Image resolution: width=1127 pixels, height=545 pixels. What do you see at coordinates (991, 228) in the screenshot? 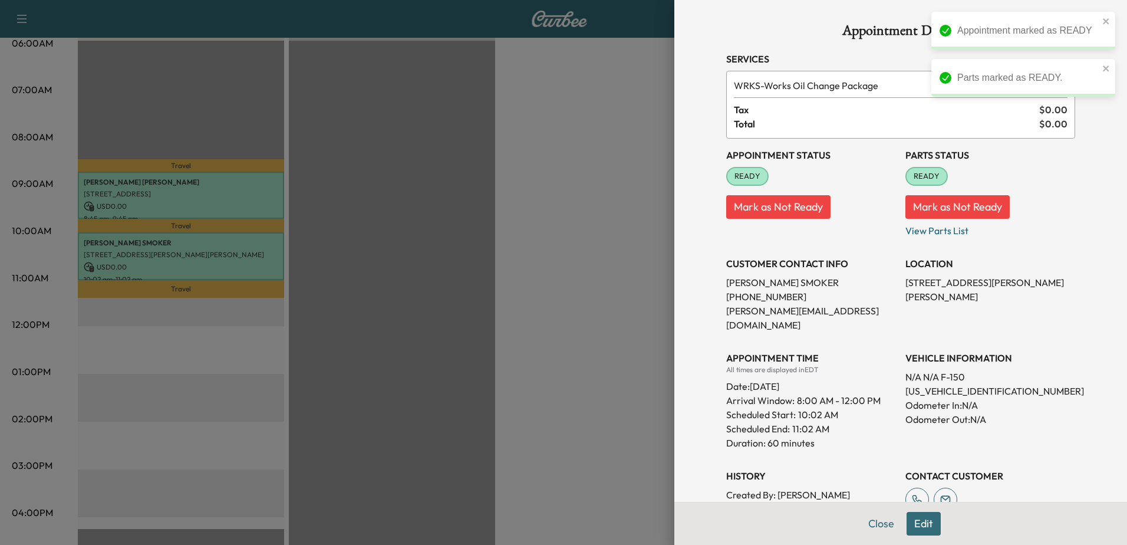
I see `p: View Parts List` at bounding box center [991, 228].